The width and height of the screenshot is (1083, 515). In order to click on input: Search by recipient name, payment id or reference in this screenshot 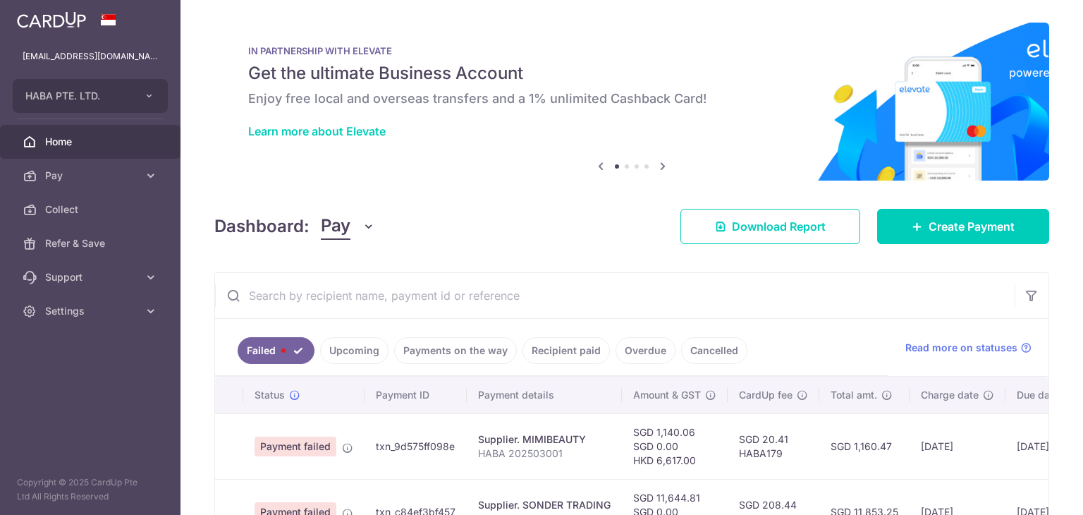, I will do `click(615, 296)`.